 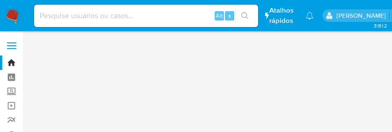 I want to click on span: Atalhos rápidos, so click(x=283, y=15).